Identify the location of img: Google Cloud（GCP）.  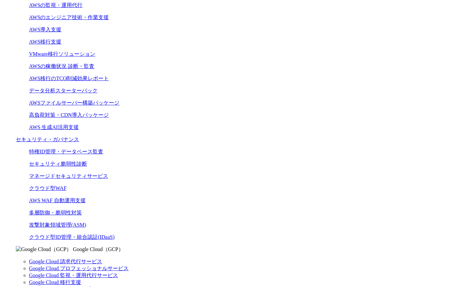
(43, 249).